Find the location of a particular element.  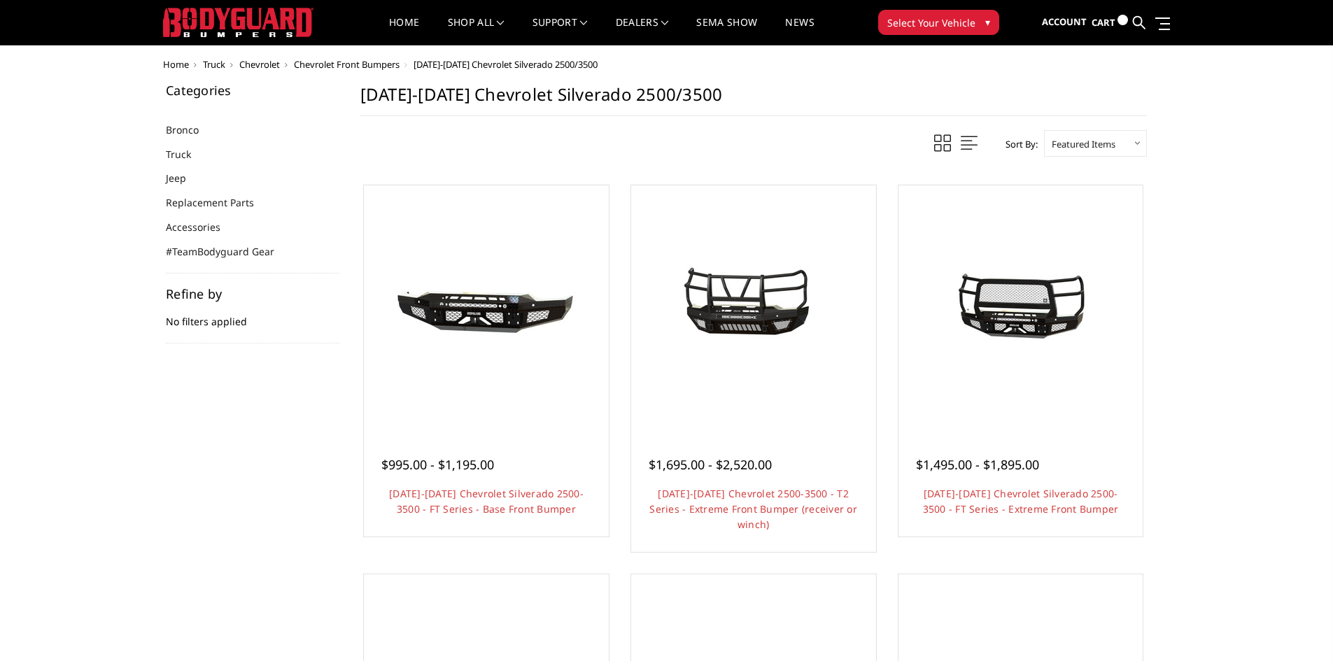

a: SEMA Show is located at coordinates (726, 31).